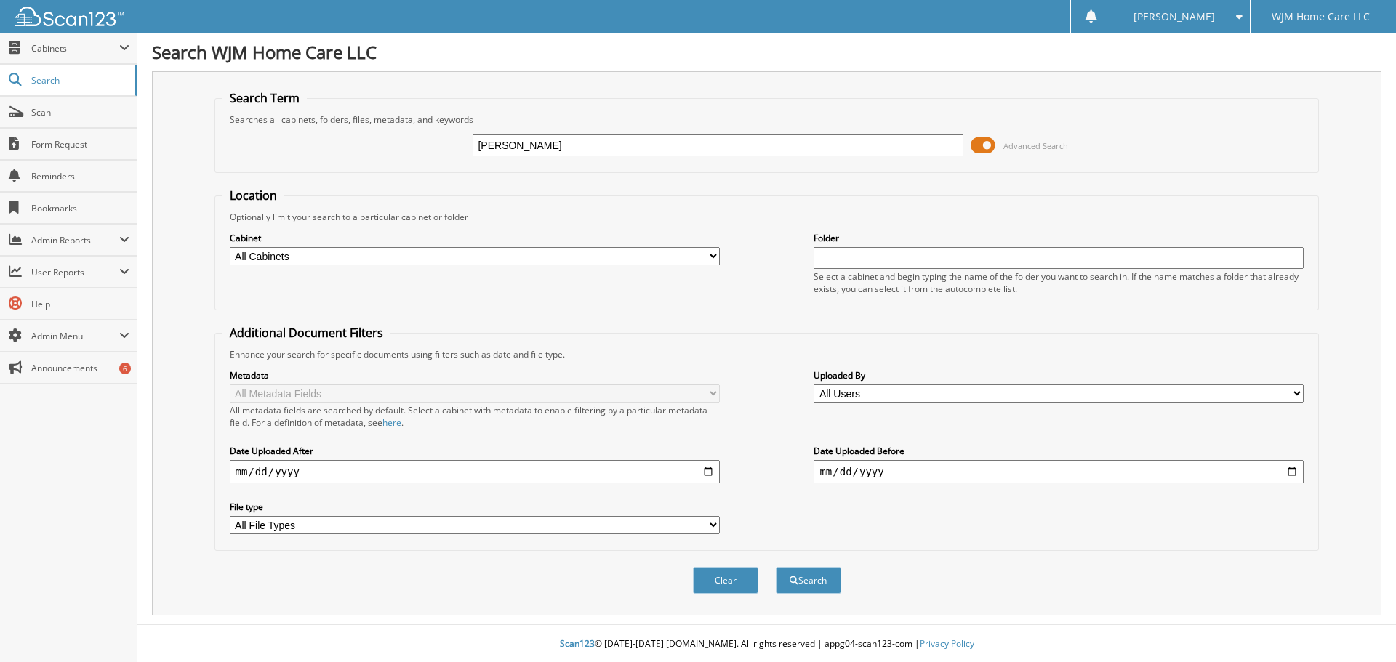  What do you see at coordinates (80, 208) in the screenshot?
I see `span: Bookmarks` at bounding box center [80, 208].